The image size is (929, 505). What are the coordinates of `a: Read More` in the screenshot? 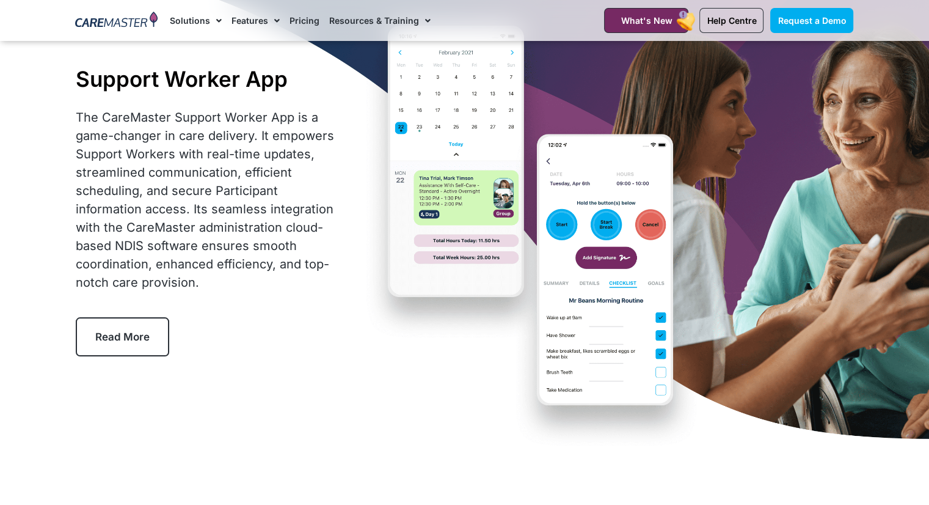 It's located at (122, 337).